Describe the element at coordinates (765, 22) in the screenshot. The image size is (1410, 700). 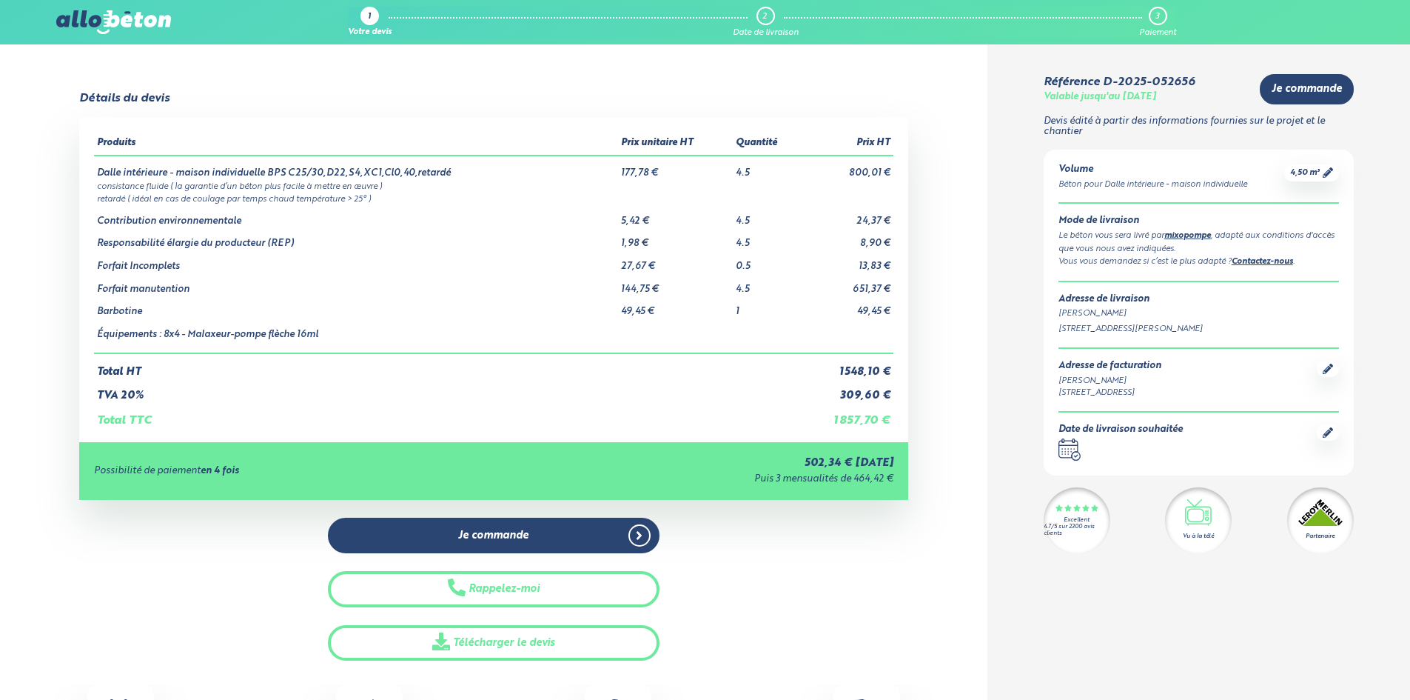
I see `a: 2 Date de livraison` at that location.